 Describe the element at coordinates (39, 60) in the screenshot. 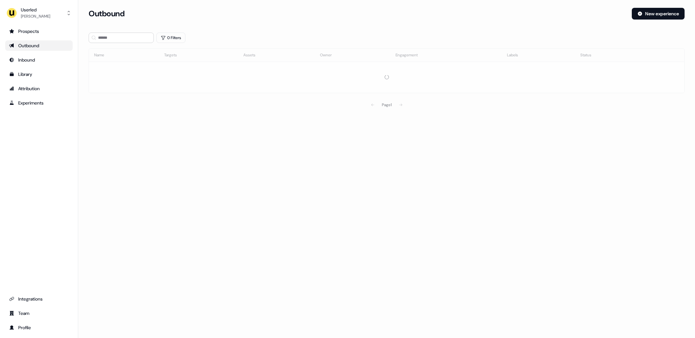

I see `div: Inbound` at that location.